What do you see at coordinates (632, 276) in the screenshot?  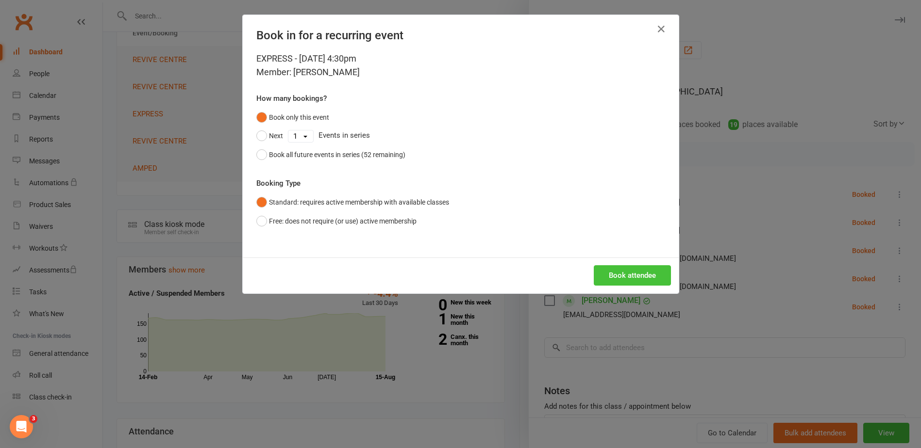 I see `button: Book attendee` at bounding box center [632, 276].